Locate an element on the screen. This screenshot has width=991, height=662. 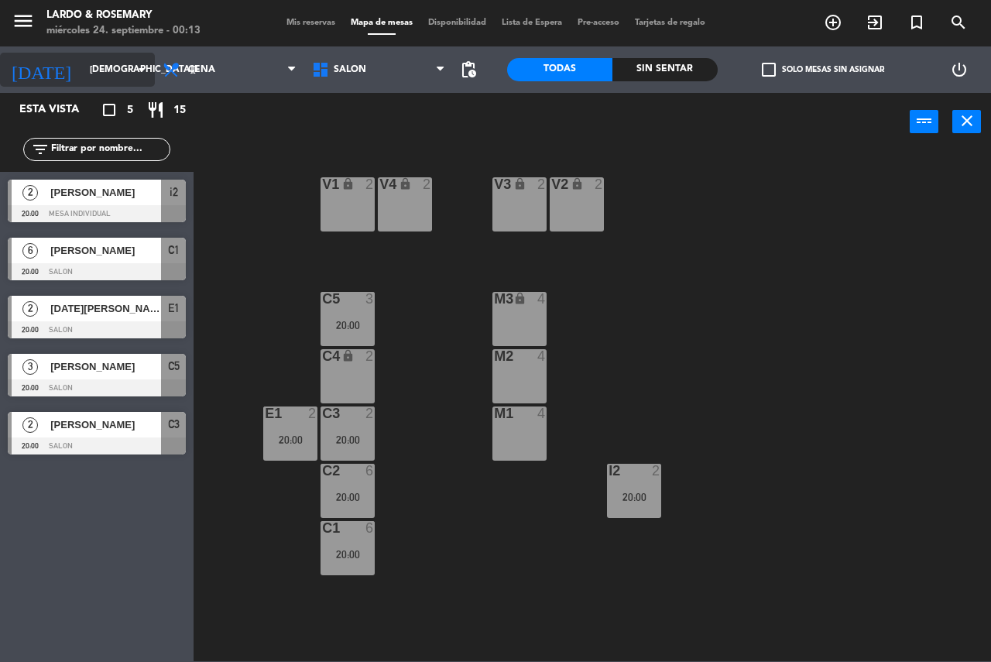
button: power_input is located at coordinates (923, 122).